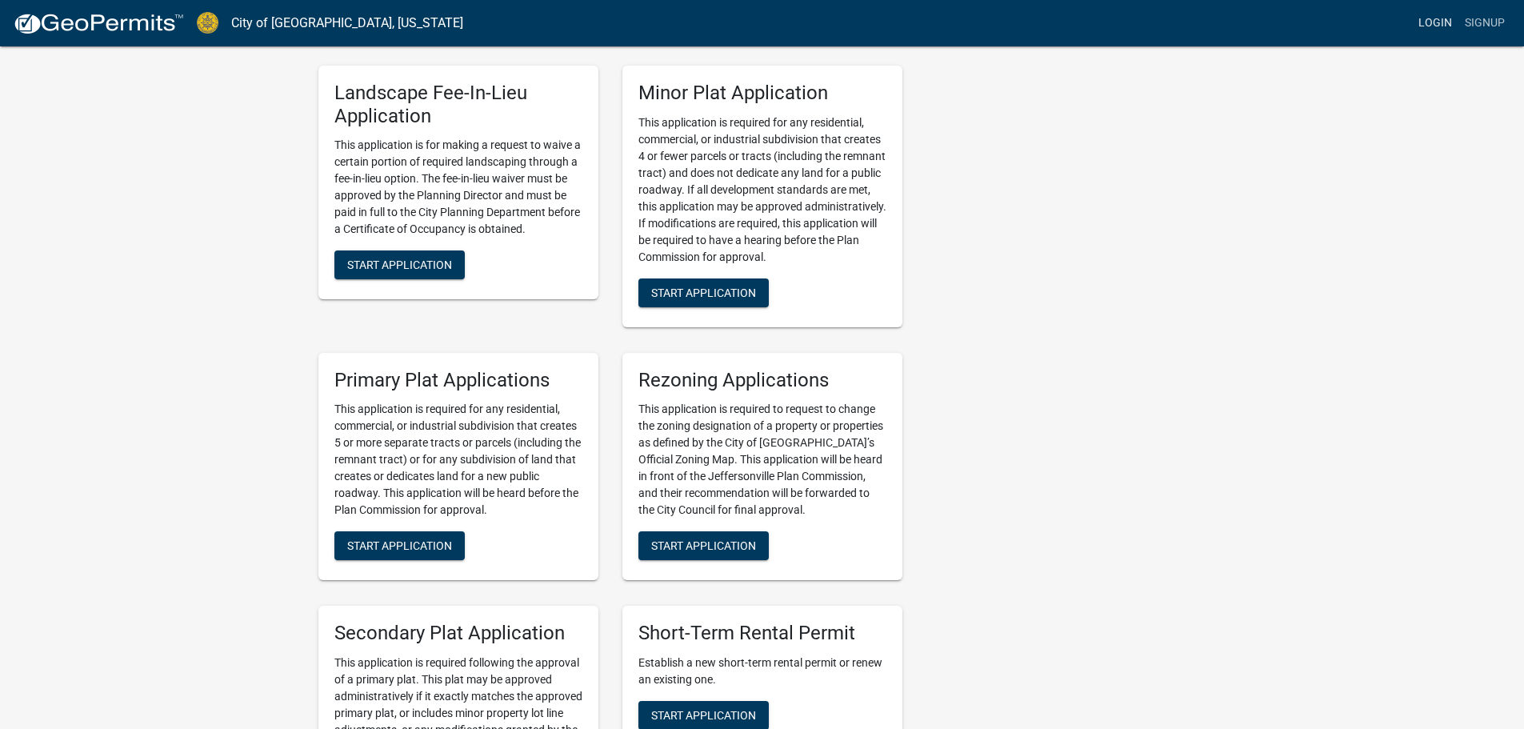 The image size is (1524, 729). I want to click on a: Login, so click(1435, 23).